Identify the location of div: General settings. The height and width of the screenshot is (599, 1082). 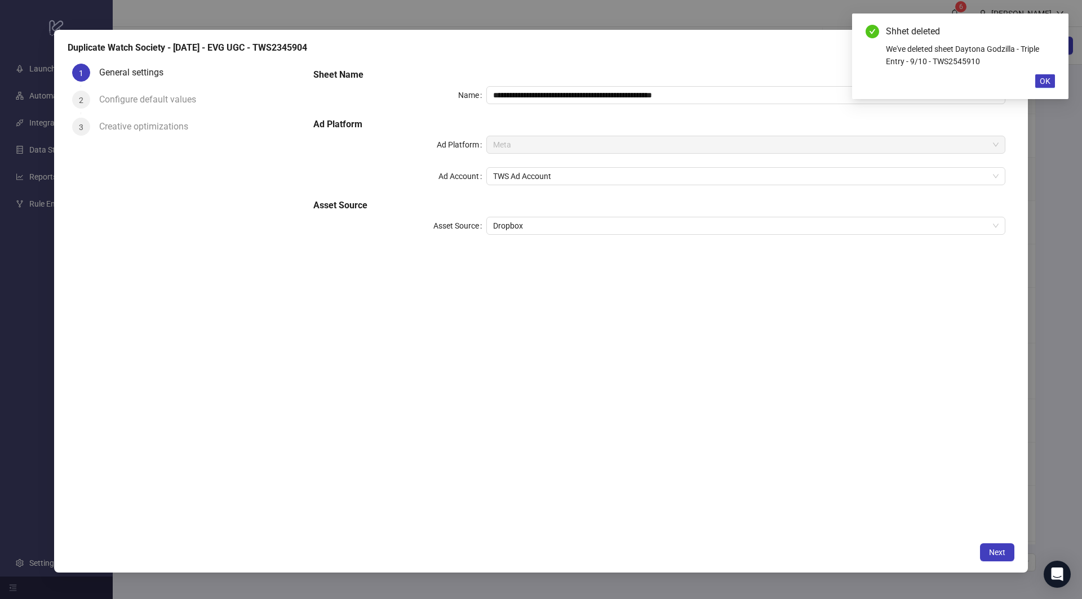
(136, 73).